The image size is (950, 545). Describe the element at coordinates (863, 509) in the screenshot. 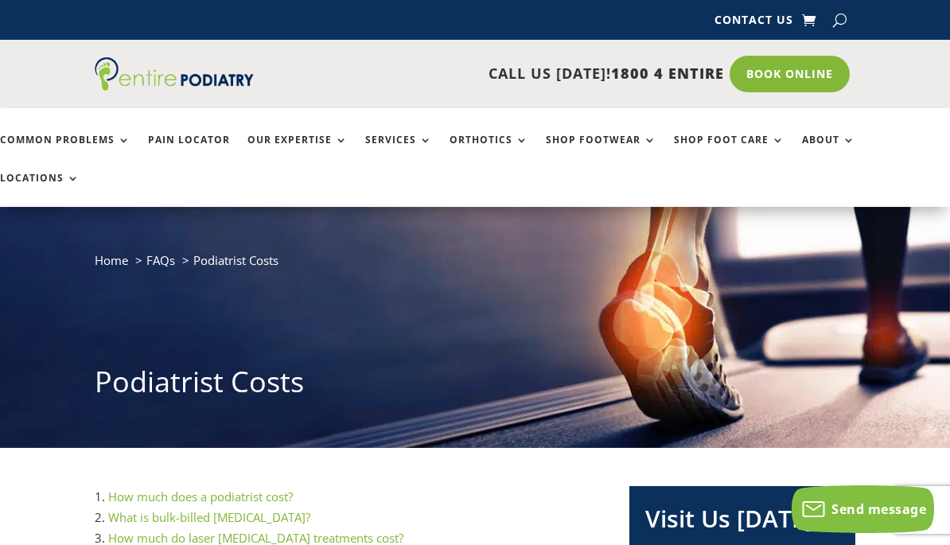

I see `button: Send message` at that location.